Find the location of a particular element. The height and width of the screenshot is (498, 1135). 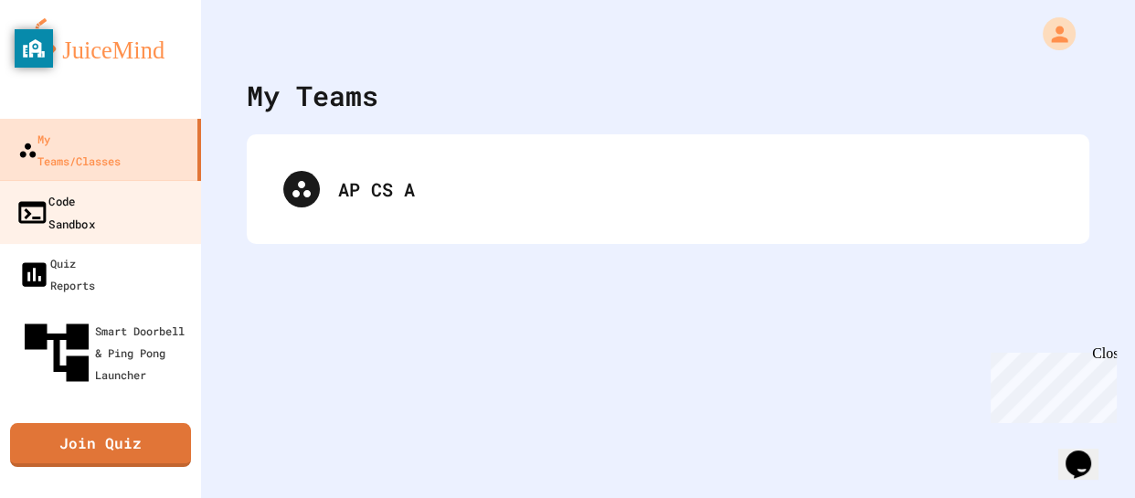

div: Quiz Reports is located at coordinates (57, 274).